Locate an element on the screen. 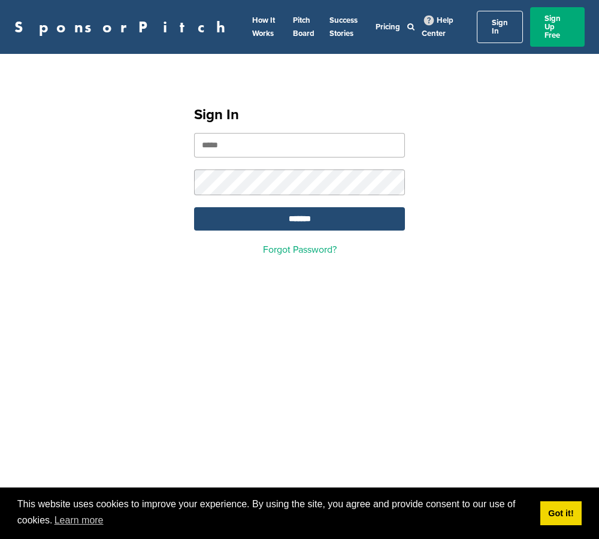 The image size is (599, 539). a: Pricing is located at coordinates (388, 27).